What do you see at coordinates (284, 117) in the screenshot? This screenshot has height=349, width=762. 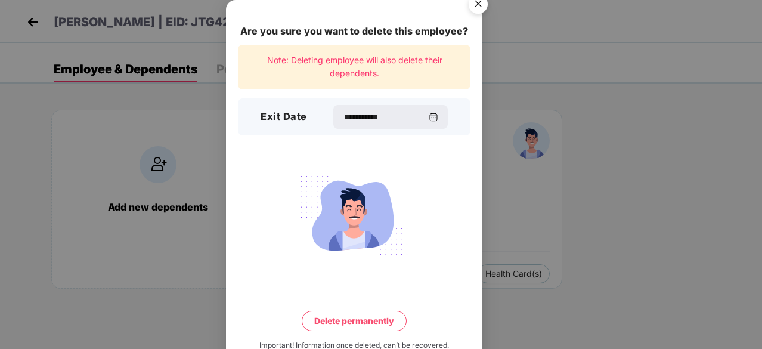 I see `h3: Exit Date` at bounding box center [284, 117].